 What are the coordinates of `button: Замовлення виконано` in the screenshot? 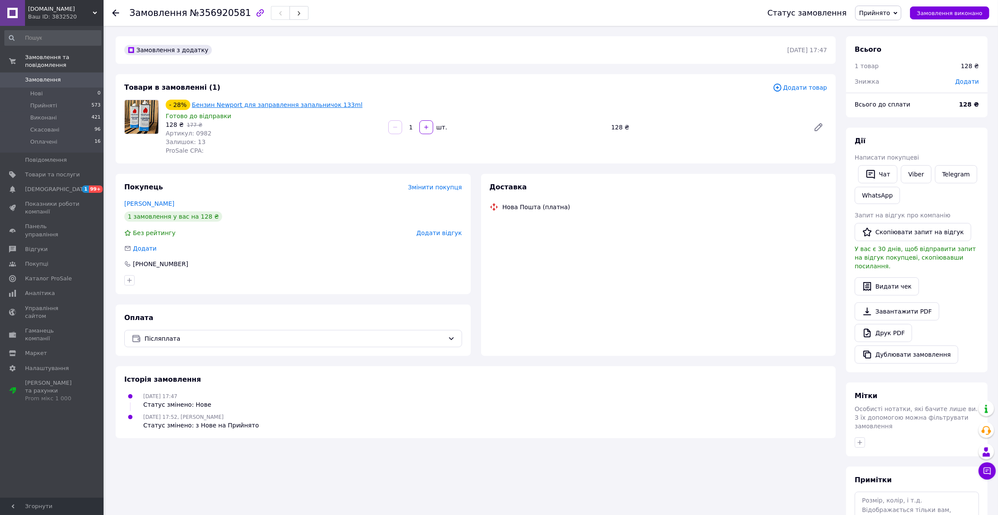 It's located at (950, 13).